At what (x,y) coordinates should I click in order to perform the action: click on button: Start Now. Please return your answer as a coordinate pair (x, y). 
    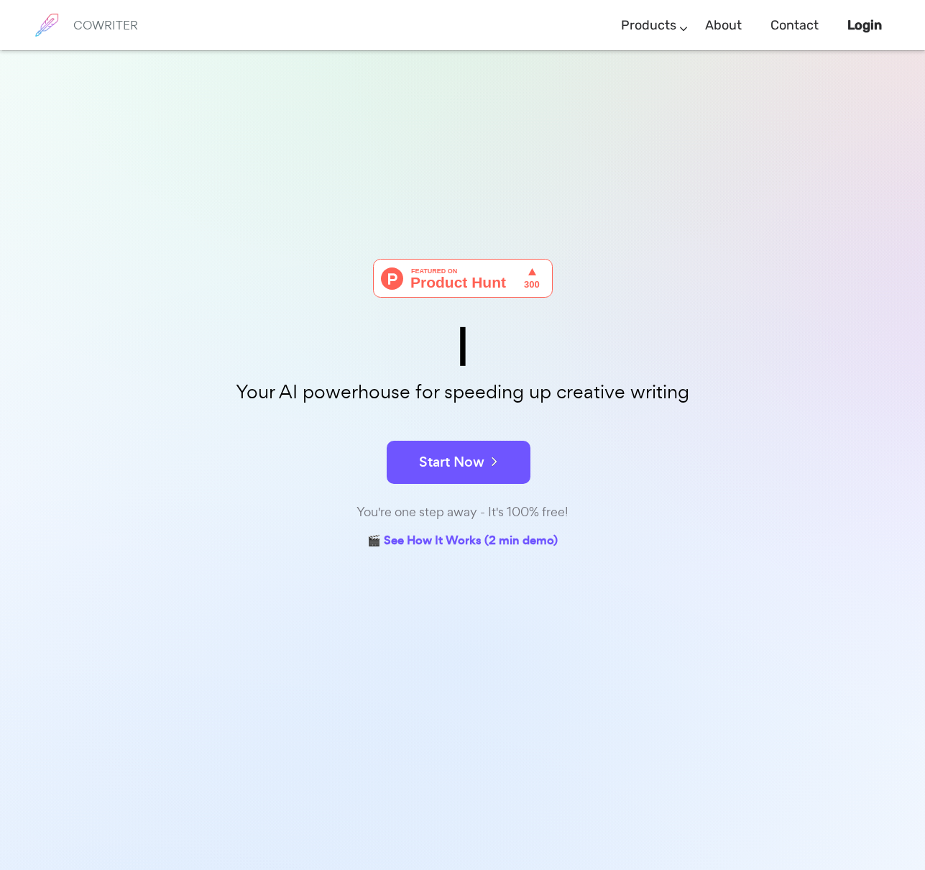
    Looking at the image, I should click on (459, 462).